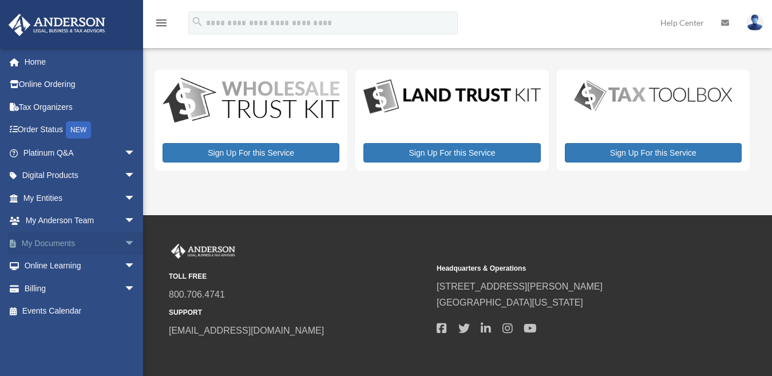 This screenshot has height=376, width=772. What do you see at coordinates (299, 276) in the screenshot?
I see `small: TOLL FREE` at bounding box center [299, 276].